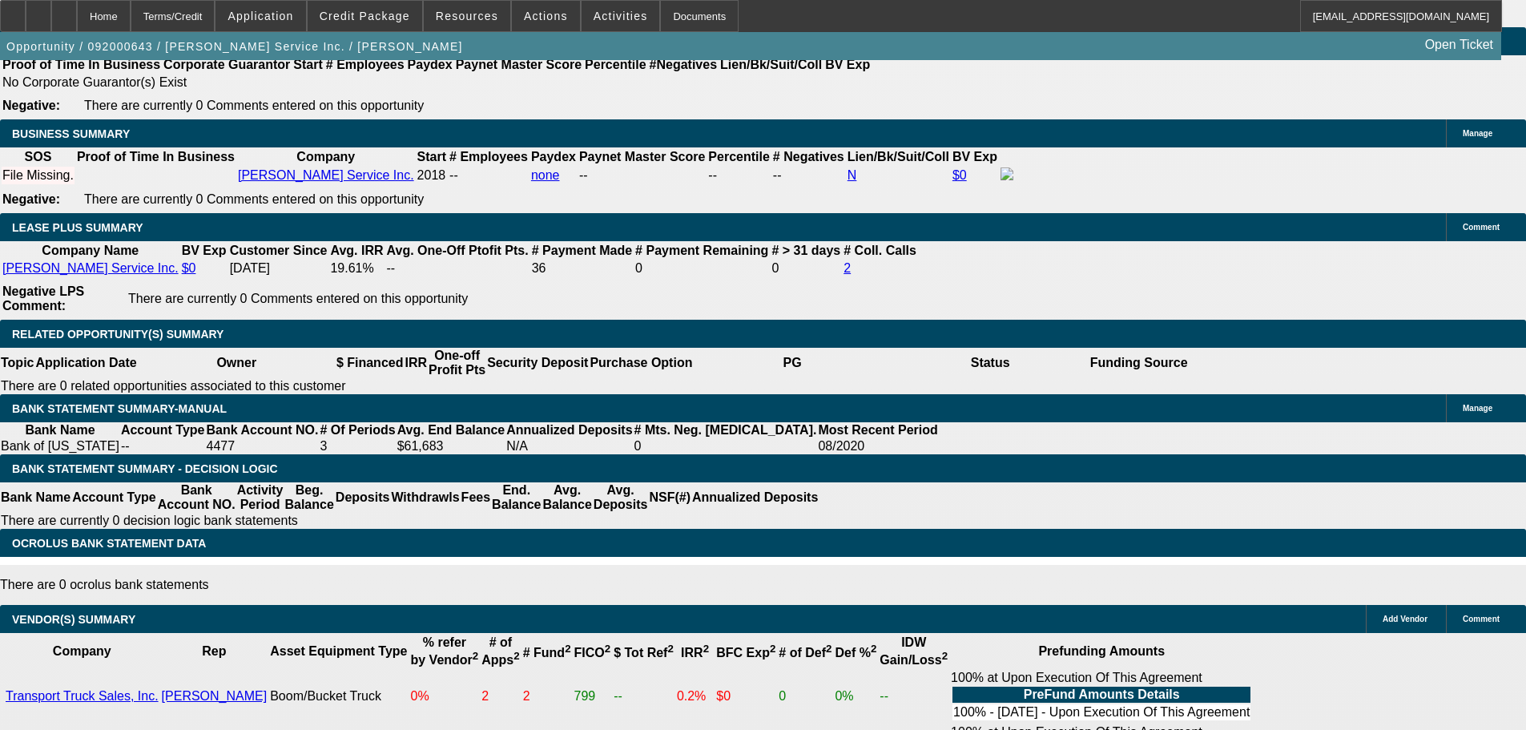 The height and width of the screenshot is (730, 1526). I want to click on a: 2, so click(846, 267).